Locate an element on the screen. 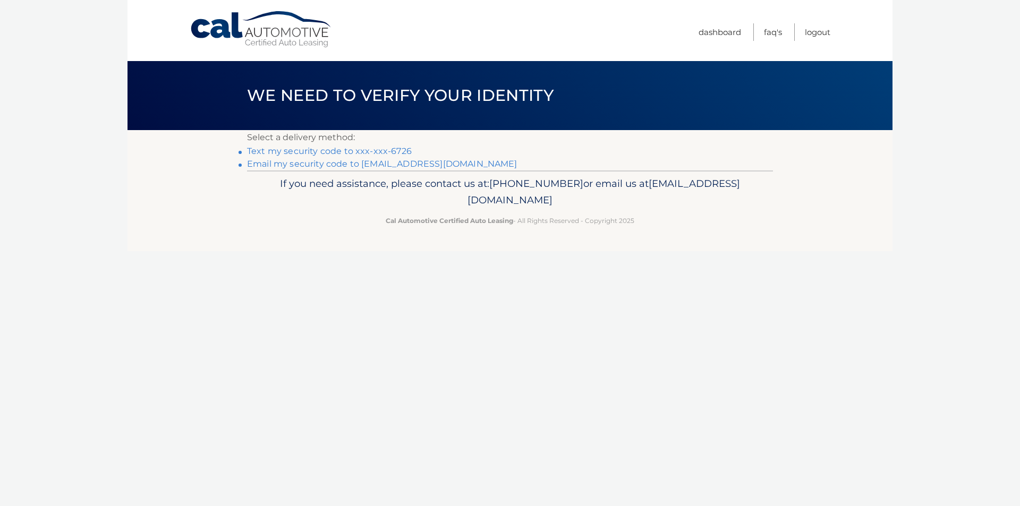  a: Dashboard is located at coordinates (720, 32).